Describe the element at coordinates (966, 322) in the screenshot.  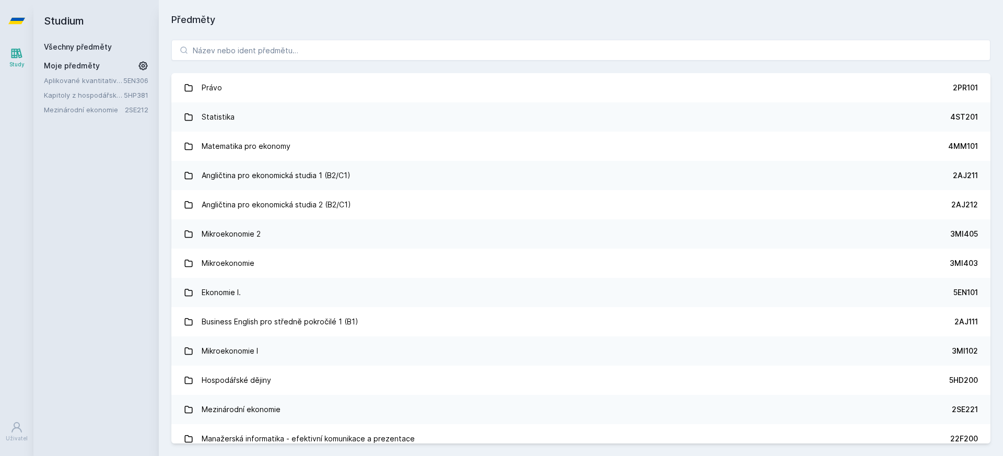
I see `div: 2AJ111` at that location.